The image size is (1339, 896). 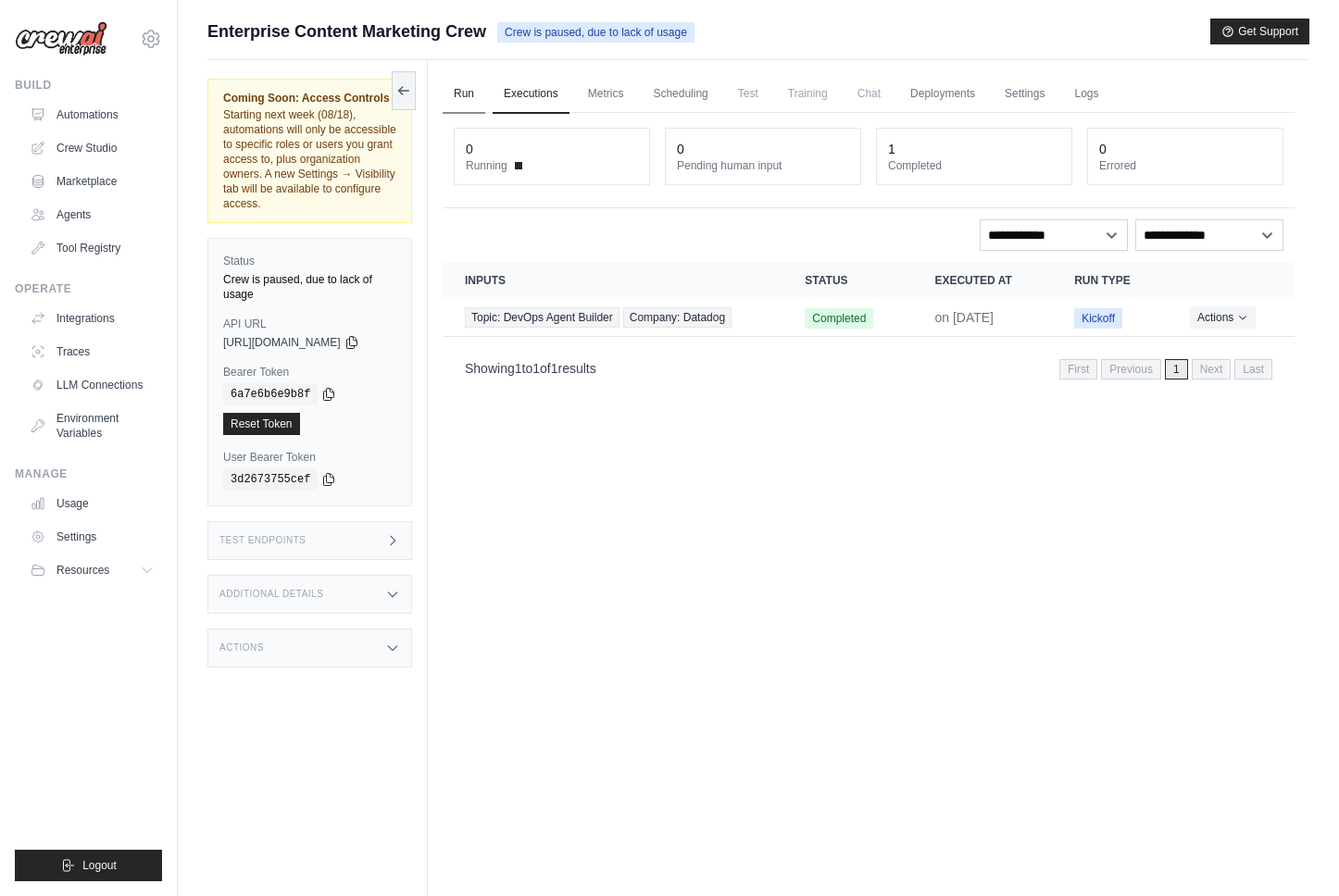 I want to click on button: Resources, so click(x=92, y=570).